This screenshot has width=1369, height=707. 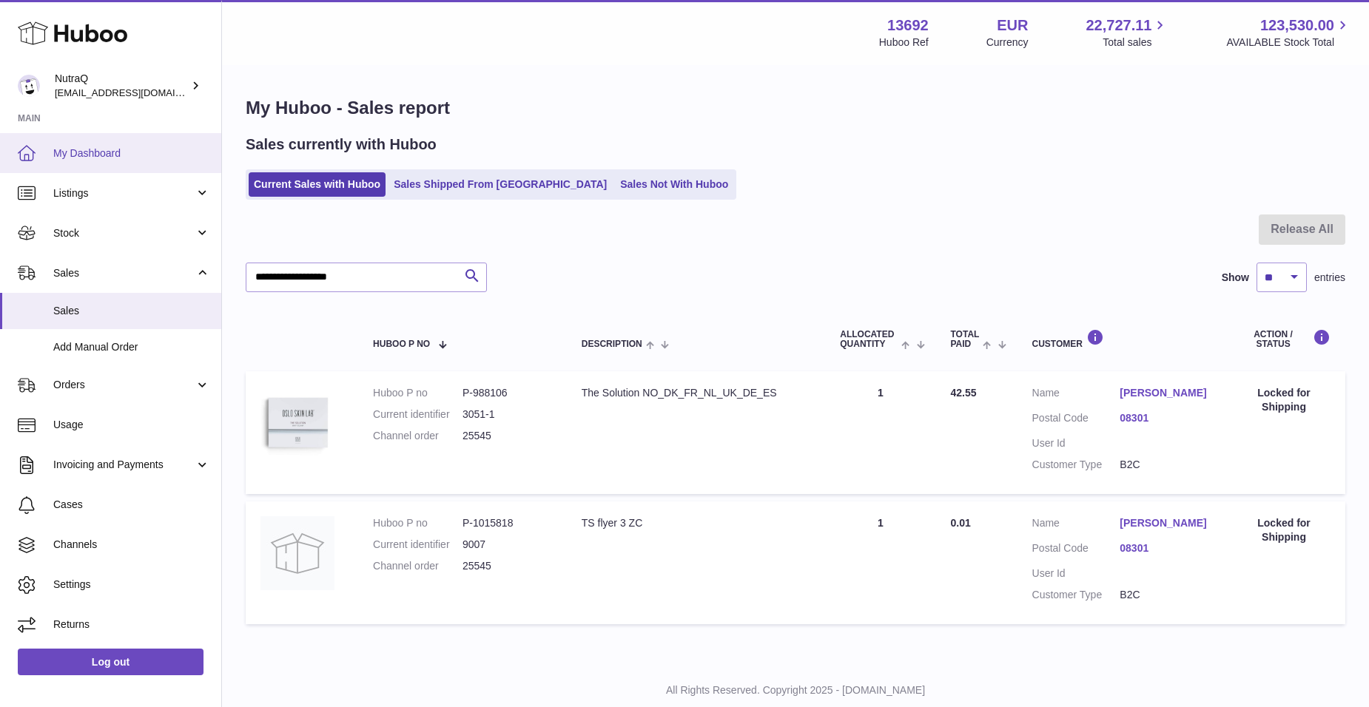 What do you see at coordinates (29, 86) in the screenshot?
I see `img: log@nutraq.com` at bounding box center [29, 86].